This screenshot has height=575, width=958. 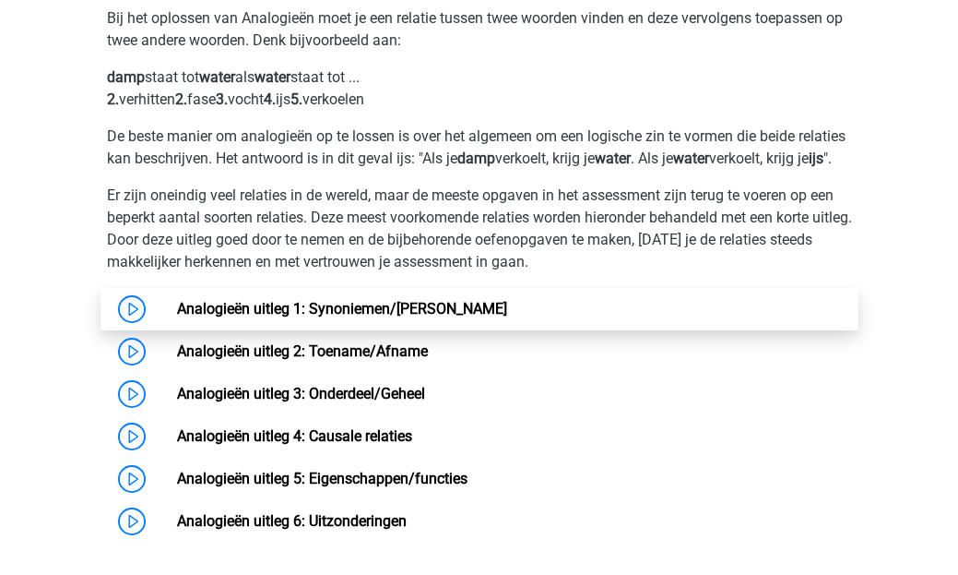 What do you see at coordinates (480, 148) in the screenshot?
I see `p: De beste manier om analogieën op te lossen is over het algemeen om een logische zin te vormen die...` at bounding box center [480, 148].